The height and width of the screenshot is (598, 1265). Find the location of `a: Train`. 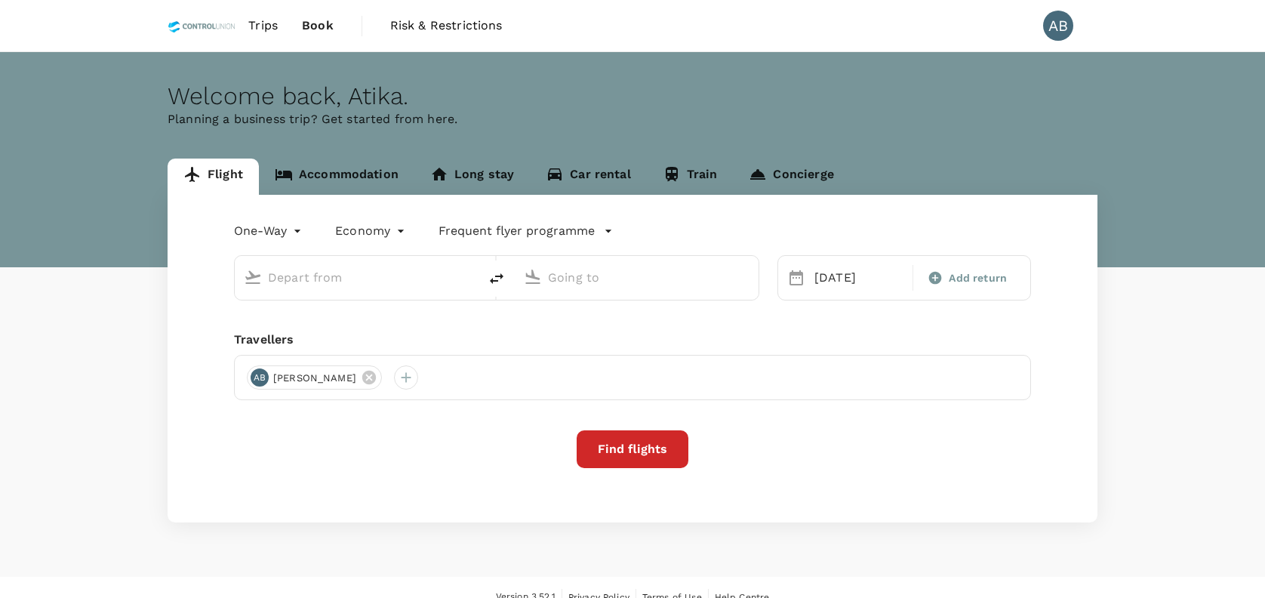

a: Train is located at coordinates (690, 177).